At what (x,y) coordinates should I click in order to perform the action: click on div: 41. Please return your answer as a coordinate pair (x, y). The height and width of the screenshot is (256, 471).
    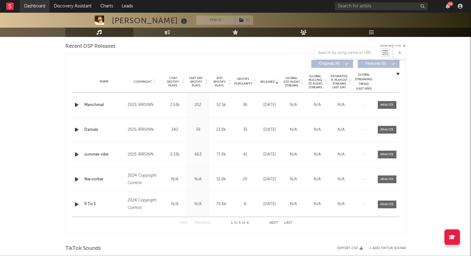
    Looking at the image, I should click on (245, 155).